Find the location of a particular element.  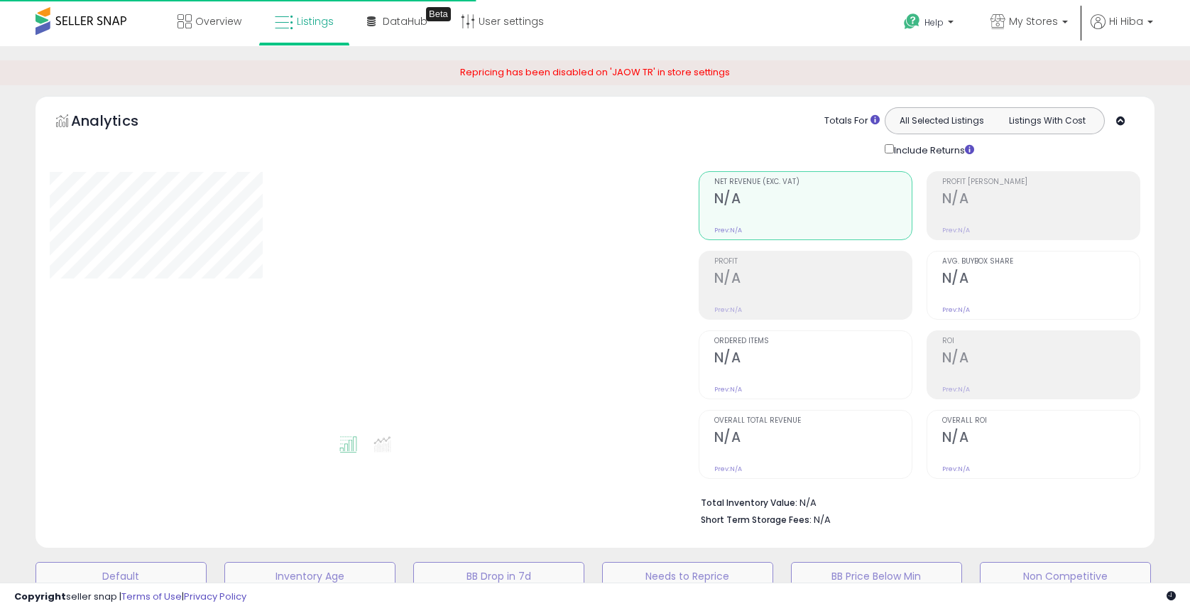

span: Help is located at coordinates (934, 22).